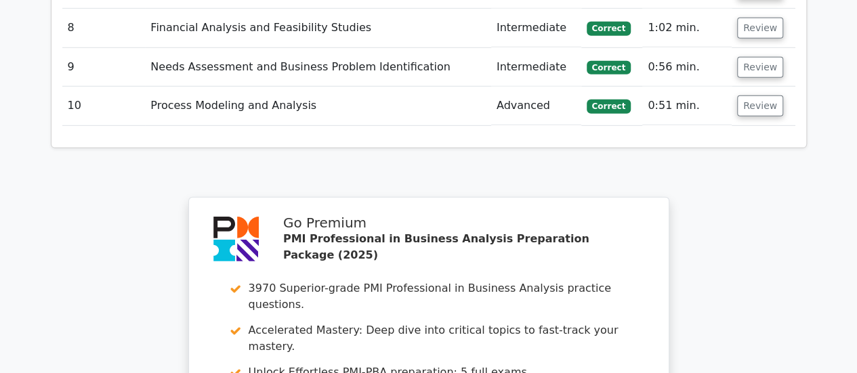  Describe the element at coordinates (104, 106) in the screenshot. I see `td: 10` at that location.